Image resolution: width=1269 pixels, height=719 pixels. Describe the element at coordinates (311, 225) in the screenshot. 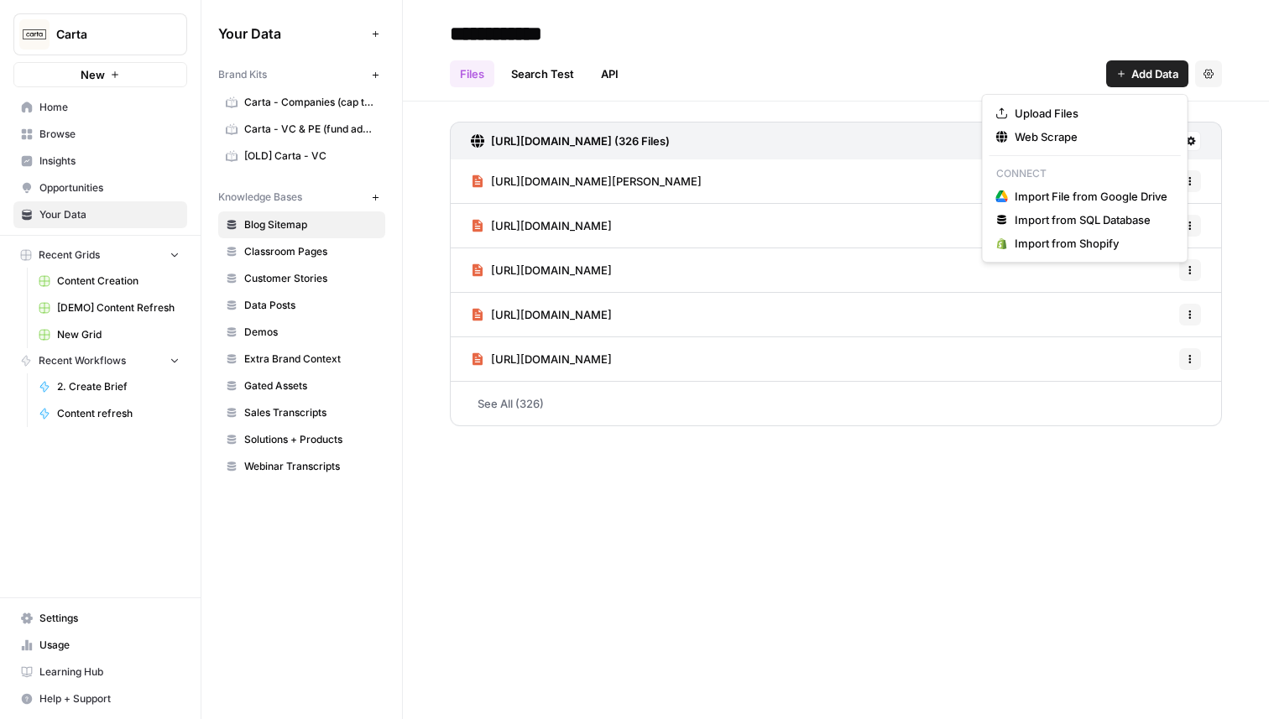

I see `span: Blog Sitemap` at that location.